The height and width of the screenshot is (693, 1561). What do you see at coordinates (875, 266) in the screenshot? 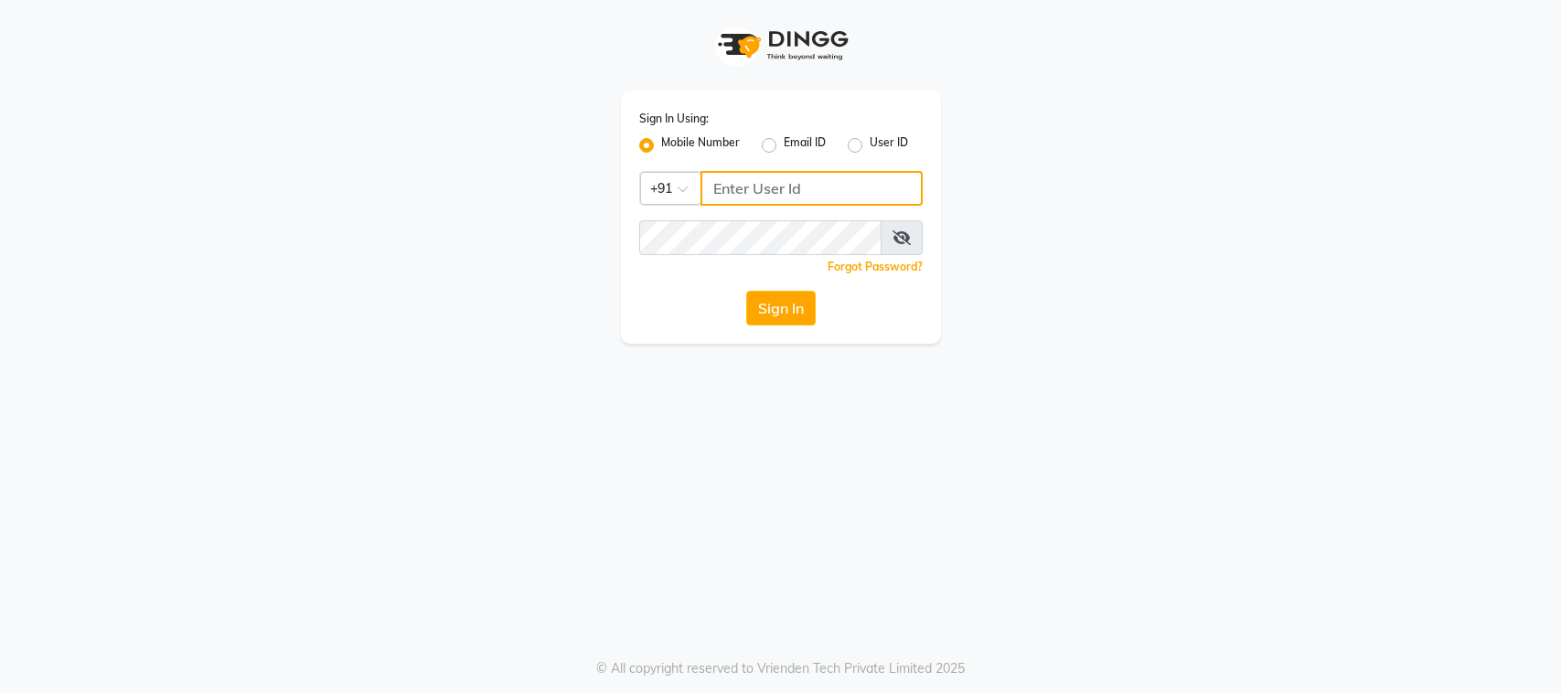
I see `a: Forgot Password?` at bounding box center [875, 266].